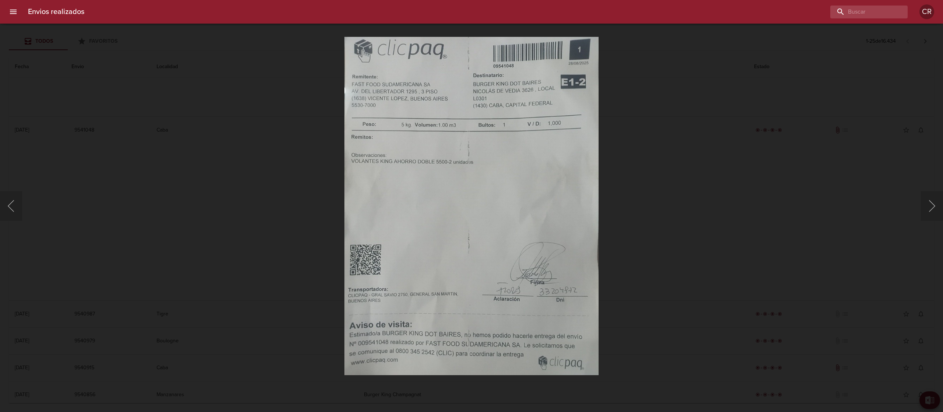 The height and width of the screenshot is (412, 943). What do you see at coordinates (932, 206) in the screenshot?
I see `button: Siguiente` at bounding box center [932, 206].